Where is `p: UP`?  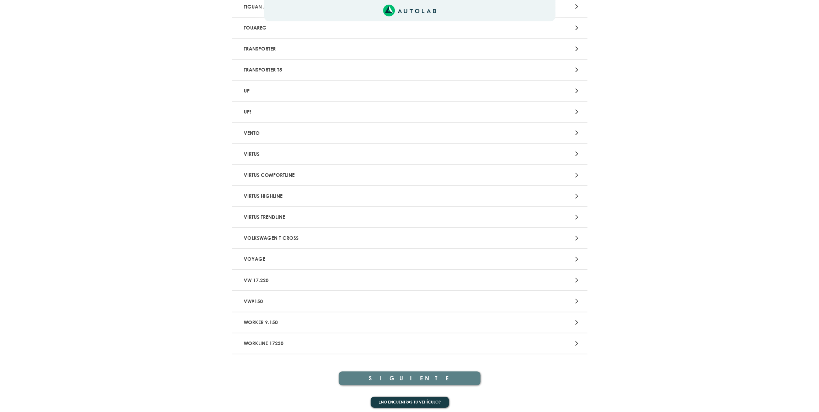
p: UP is located at coordinates (352, 91).